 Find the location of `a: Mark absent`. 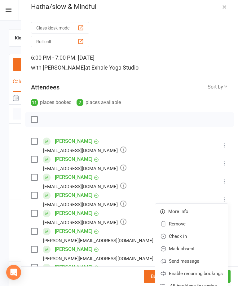

a: Mark absent is located at coordinates (192, 248).